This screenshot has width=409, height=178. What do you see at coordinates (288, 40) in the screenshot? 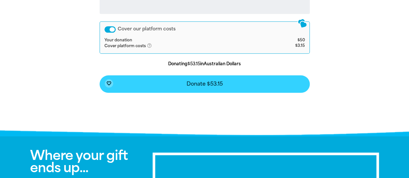
I see `td: $50` at bounding box center [288, 40].